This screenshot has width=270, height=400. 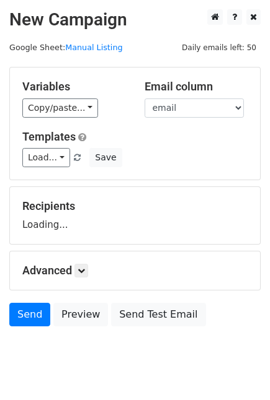 What do you see at coordinates (105, 157) in the screenshot?
I see `button: Save` at bounding box center [105, 157].